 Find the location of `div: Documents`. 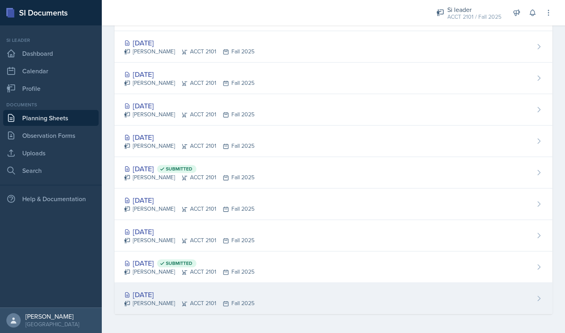

div: Documents is located at coordinates (51, 105).